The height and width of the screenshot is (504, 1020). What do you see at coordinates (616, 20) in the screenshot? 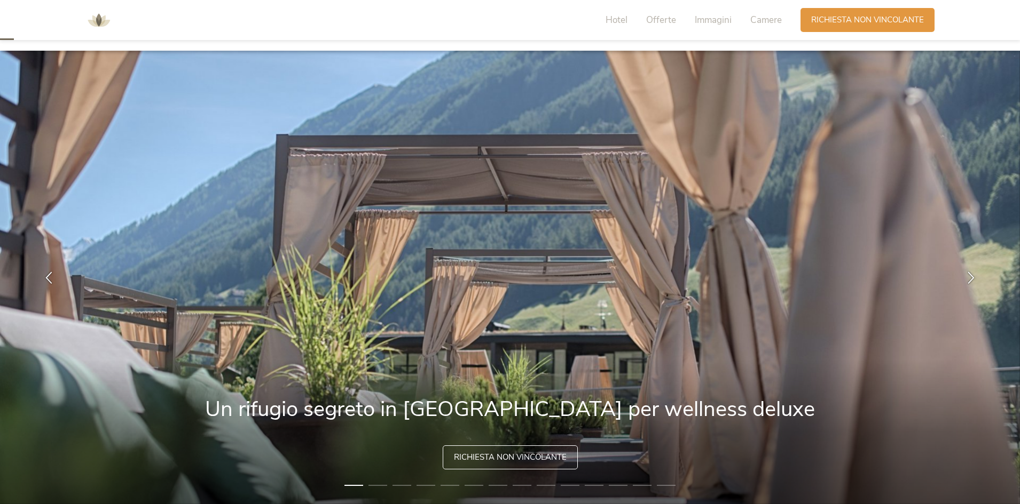
I see `span: Hotel` at bounding box center [616, 20].